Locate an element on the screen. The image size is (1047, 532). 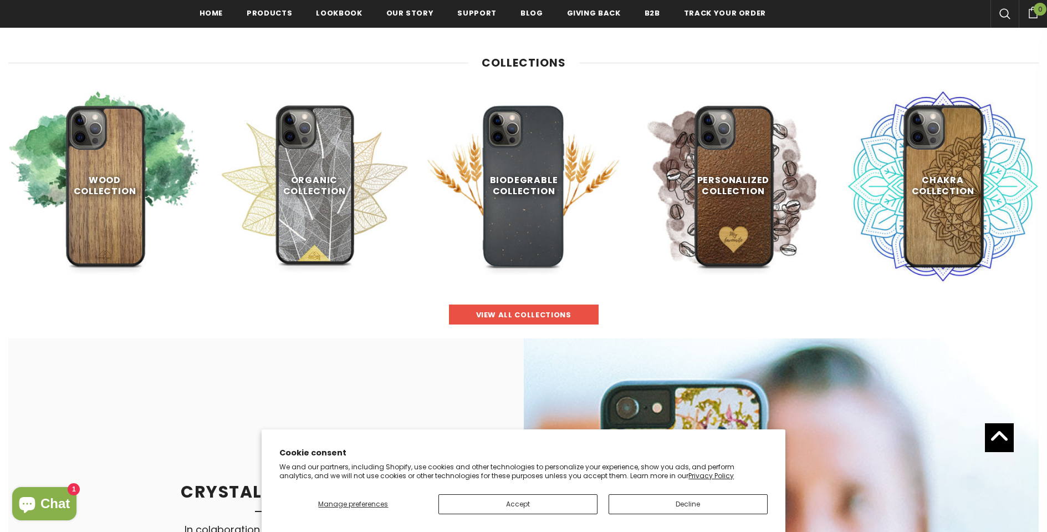
span: support is located at coordinates (477, 13).